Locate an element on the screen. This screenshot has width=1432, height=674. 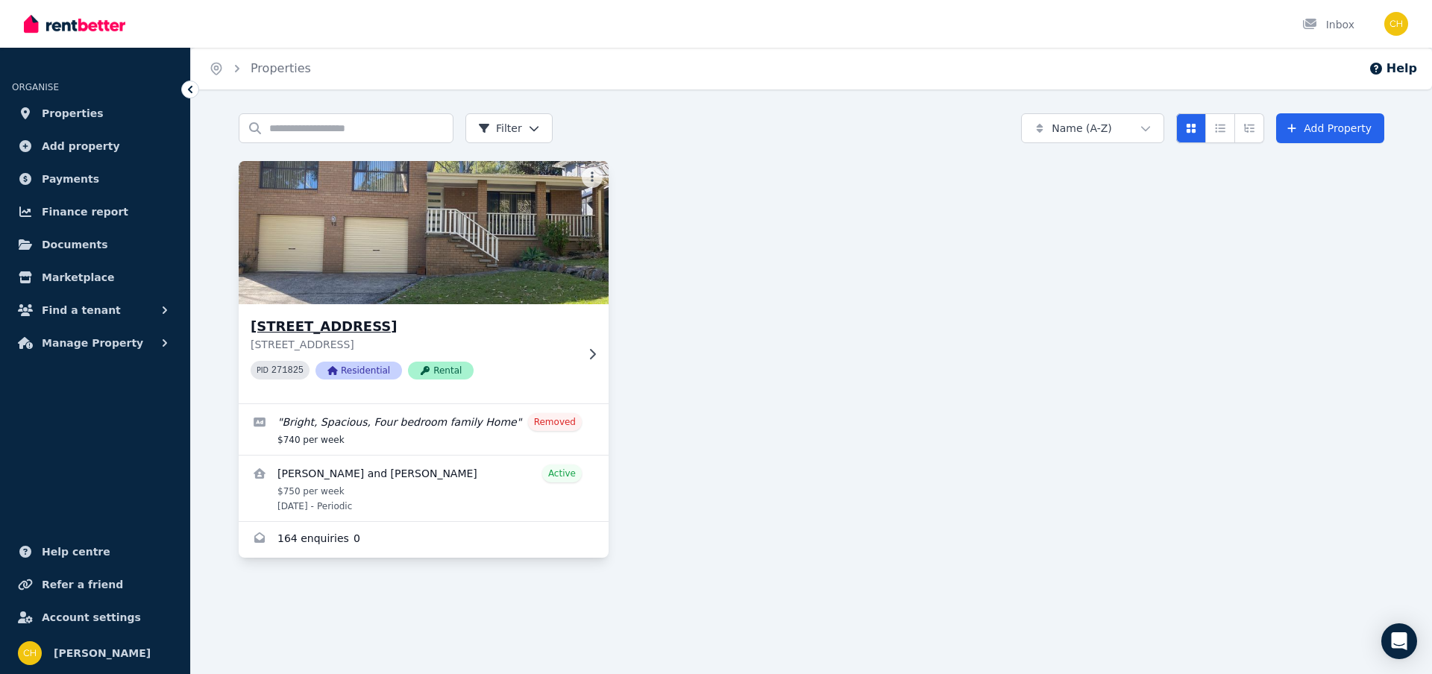
a: Documents is located at coordinates (95, 245).